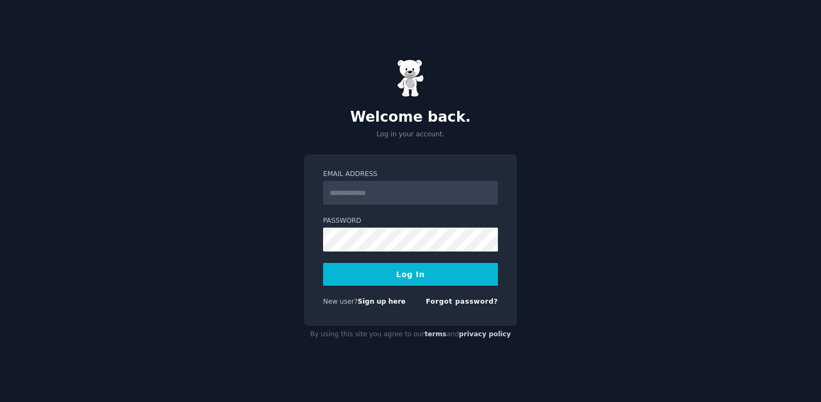  What do you see at coordinates (341, 301) in the screenshot?
I see `span: New user?` at bounding box center [341, 301].